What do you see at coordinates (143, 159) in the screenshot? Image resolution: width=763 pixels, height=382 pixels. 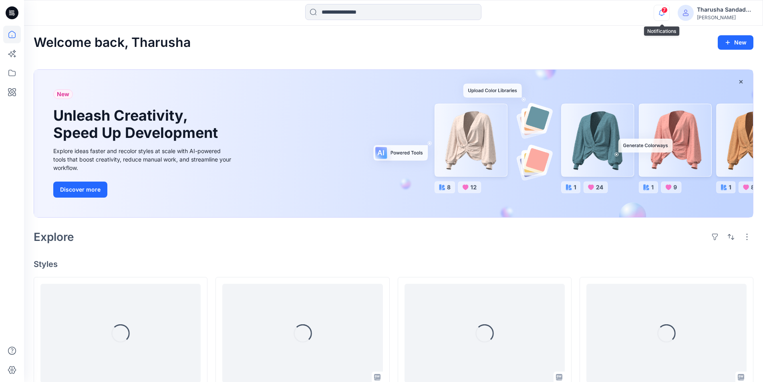 I see `div: Explore ideas faster and recolor styles at scale with AI-powered tools that boost creativity, red...` at bounding box center [143, 159].